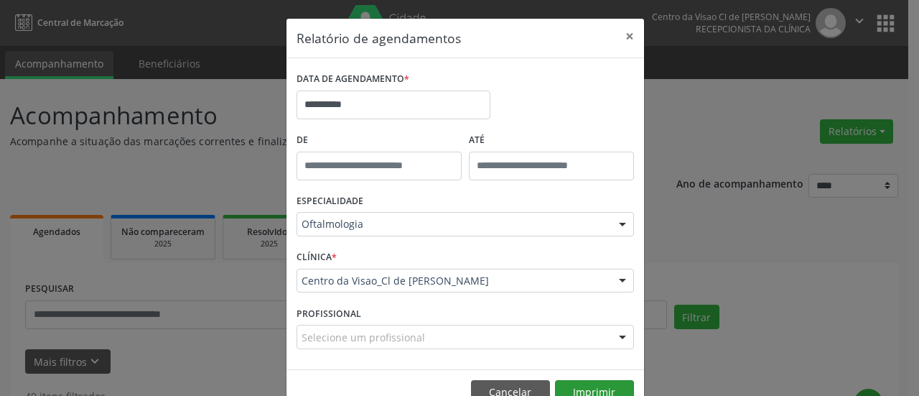  Describe the element at coordinates (329, 313) in the screenshot. I see `label: PROFISSIONAL` at that location.